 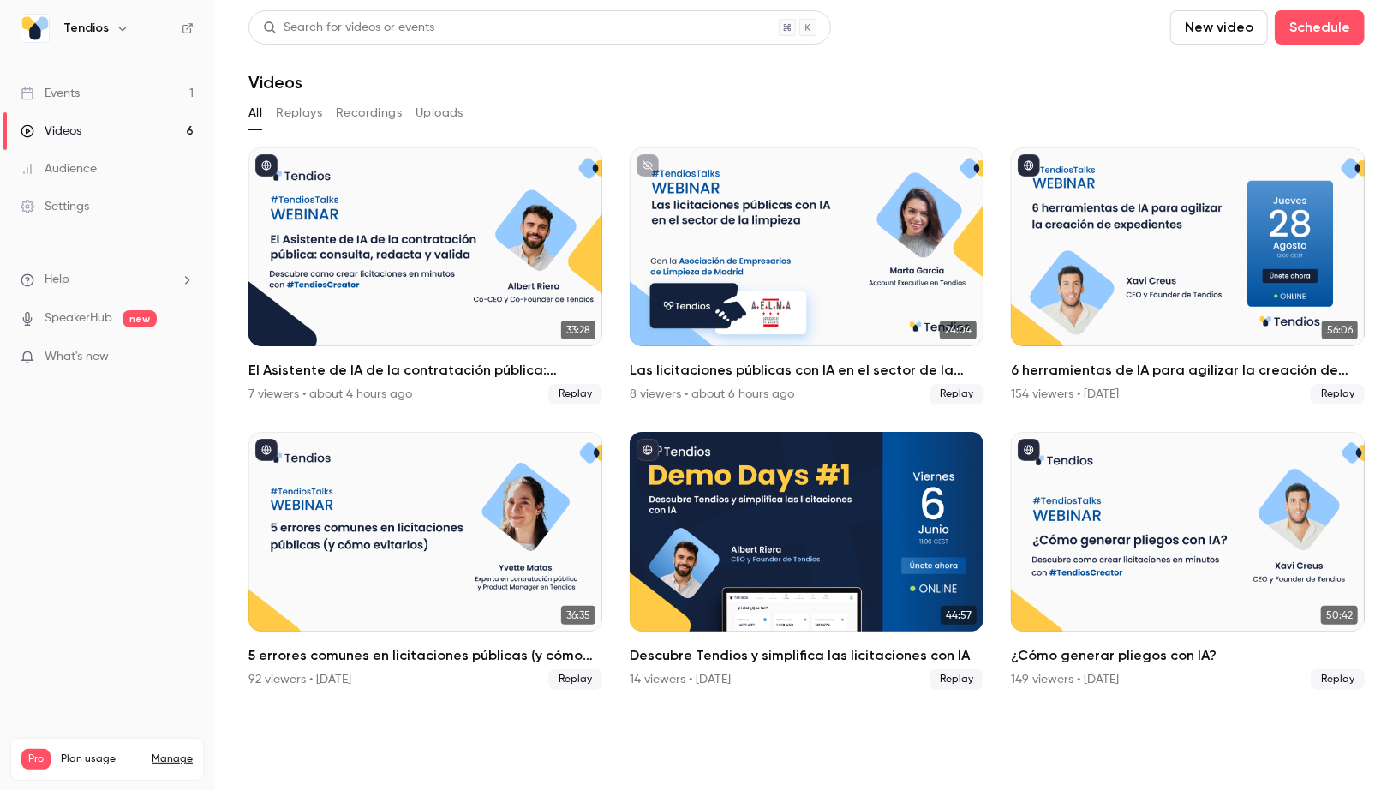 I want to click on li: ¿Cómo generar pliegos con IA?, so click(x=1187, y=560).